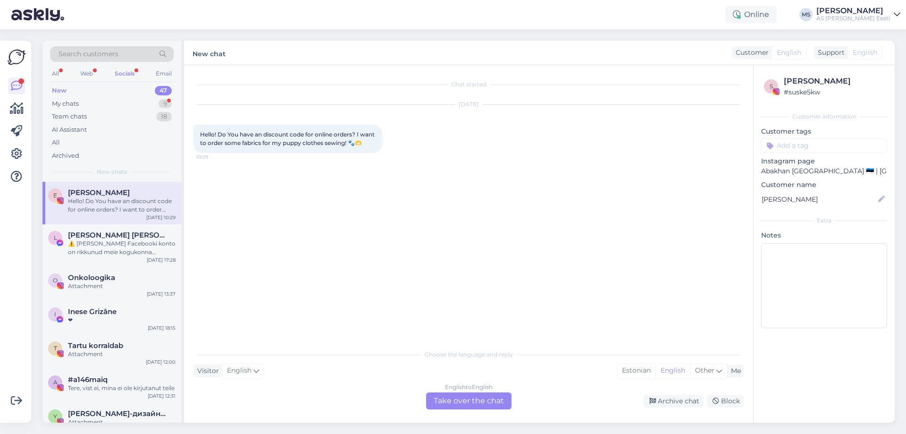 The height and width of the screenshot is (434, 906). Describe the element at coordinates (214, 157) in the screenshot. I see `span: 10:29` at that location.